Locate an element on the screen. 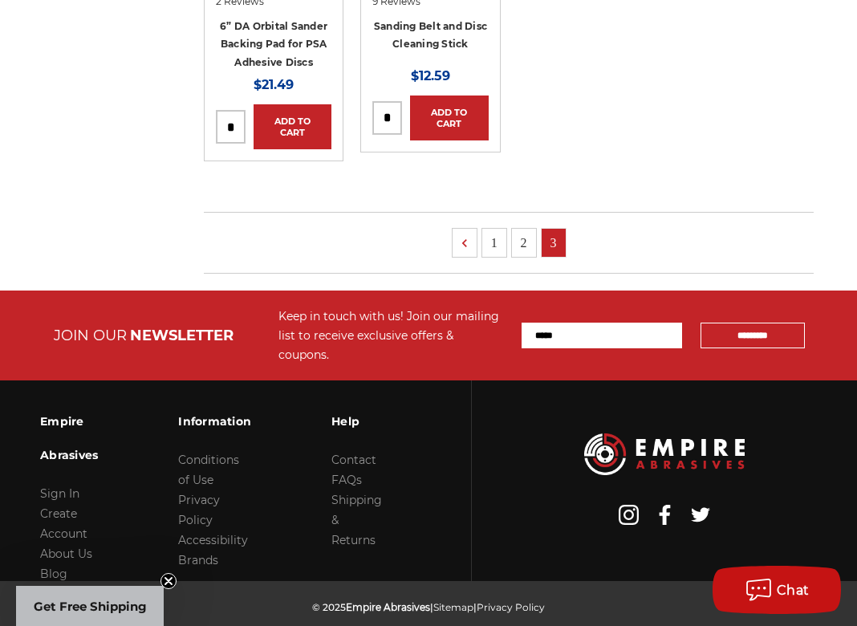 This screenshot has height=626, width=857. button: Close teaser is located at coordinates (168, 581).